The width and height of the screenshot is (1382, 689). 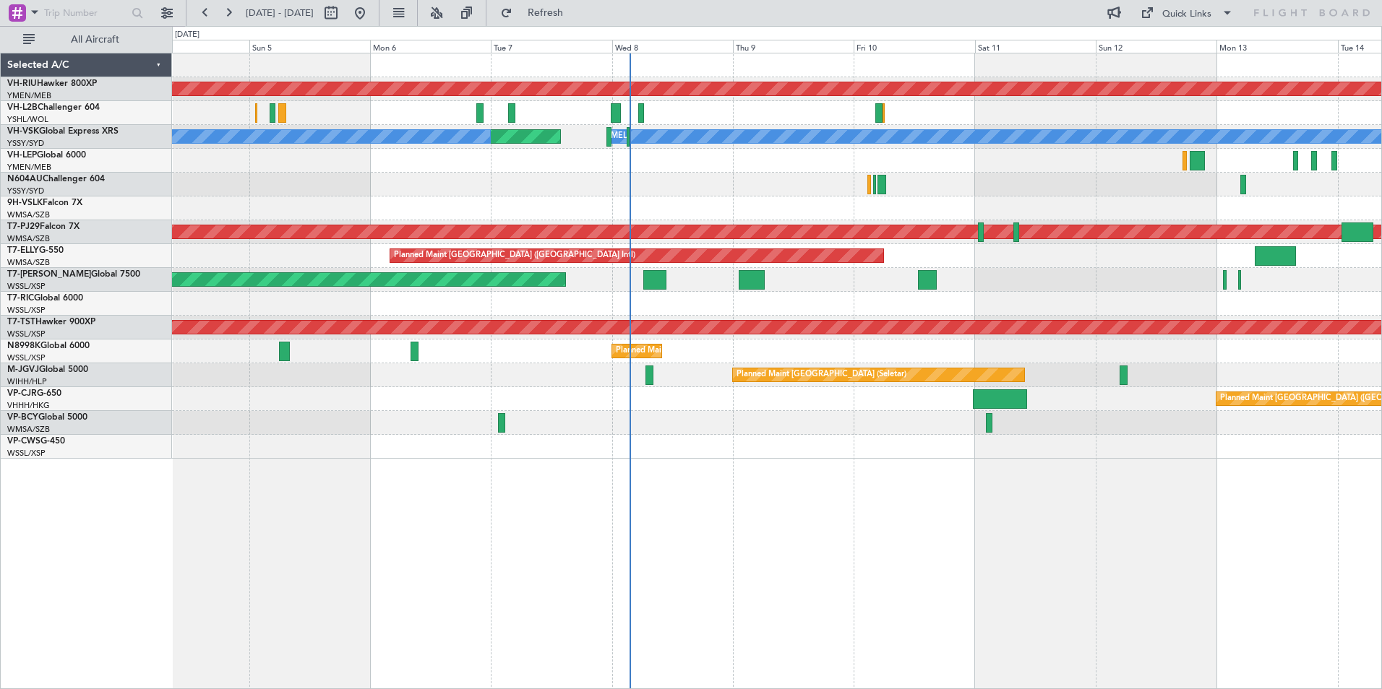 What do you see at coordinates (188, 46) in the screenshot?
I see `div: Sat 4` at bounding box center [188, 46].